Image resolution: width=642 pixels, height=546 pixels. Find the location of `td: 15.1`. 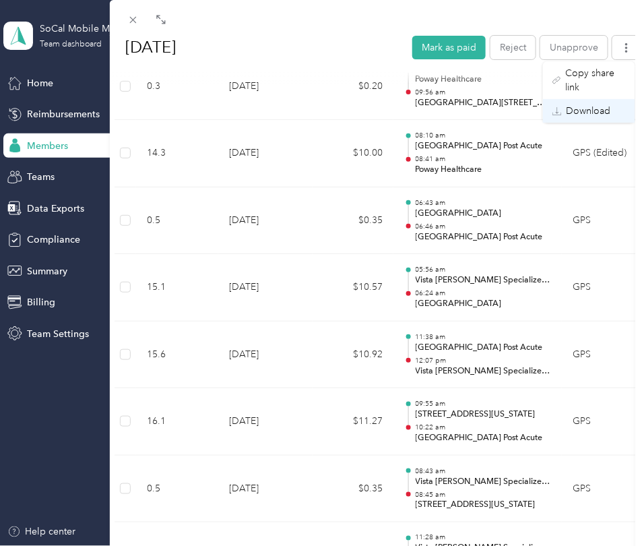

td: 15.1 is located at coordinates (177, 288).